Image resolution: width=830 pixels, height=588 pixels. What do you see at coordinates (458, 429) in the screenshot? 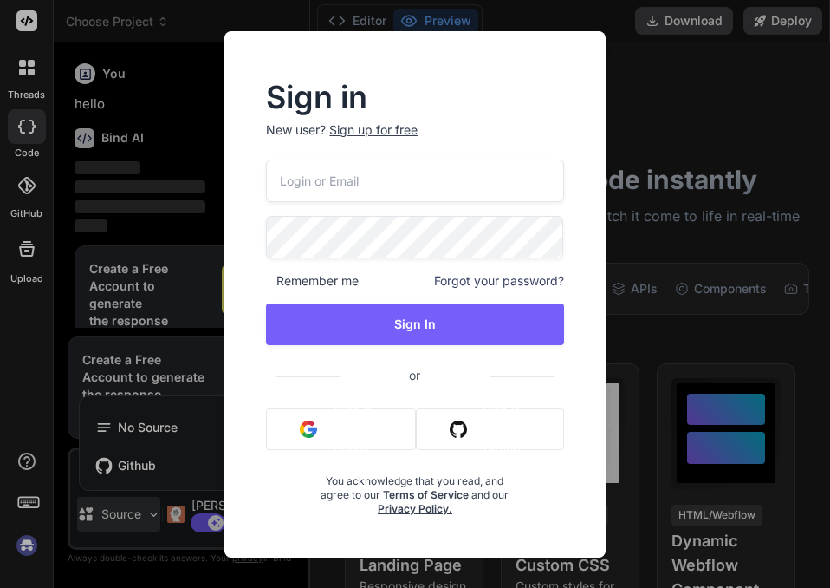
I see `img: github` at bounding box center [458, 429].